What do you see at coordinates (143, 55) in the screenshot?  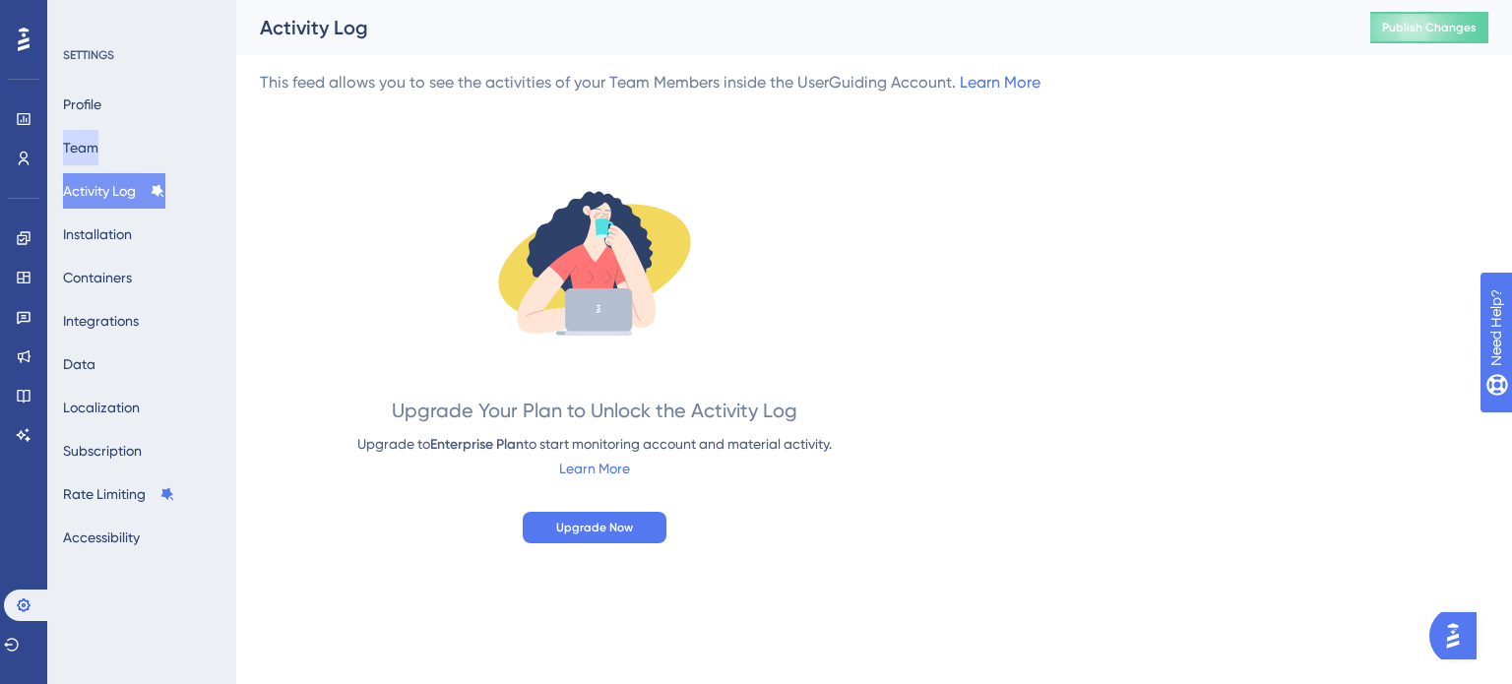 I see `div: SETTINGS` at bounding box center [143, 55].